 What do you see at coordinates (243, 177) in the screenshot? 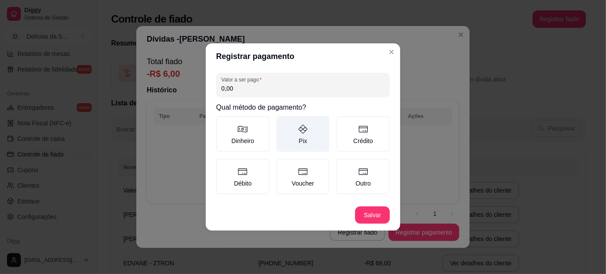
I see `label: Débito` at bounding box center [243, 177].